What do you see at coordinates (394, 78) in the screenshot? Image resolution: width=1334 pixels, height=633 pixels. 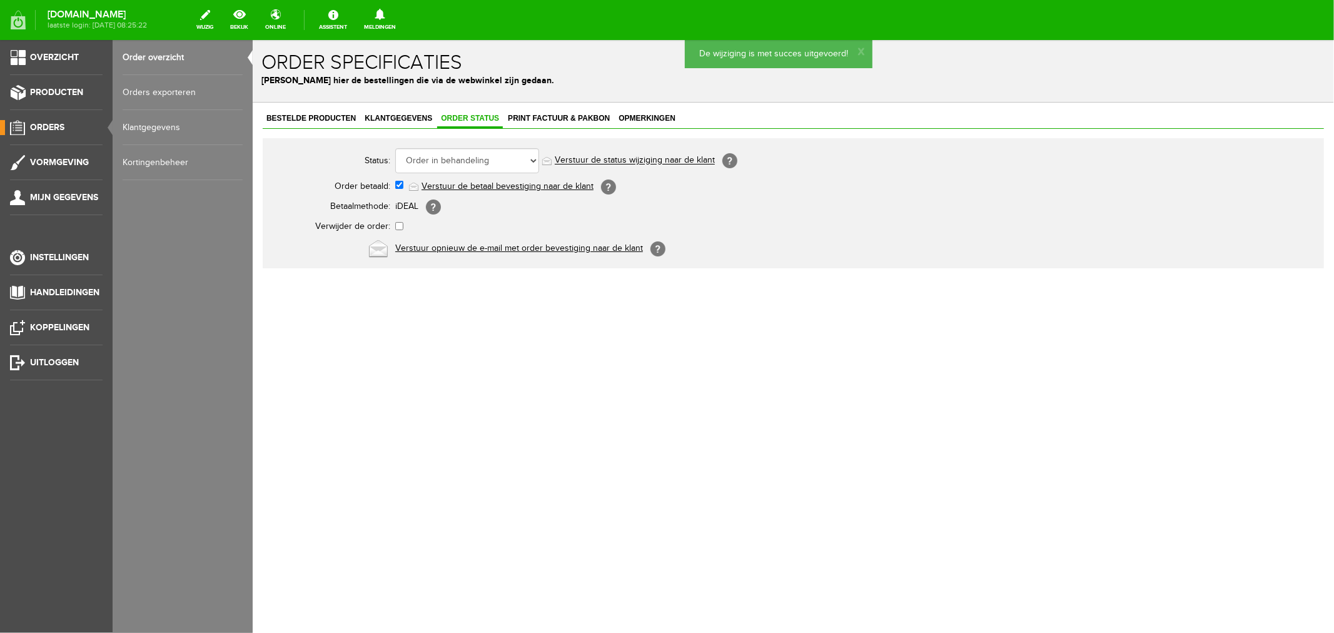 I see `span: Opmerkingen` at bounding box center [394, 78].